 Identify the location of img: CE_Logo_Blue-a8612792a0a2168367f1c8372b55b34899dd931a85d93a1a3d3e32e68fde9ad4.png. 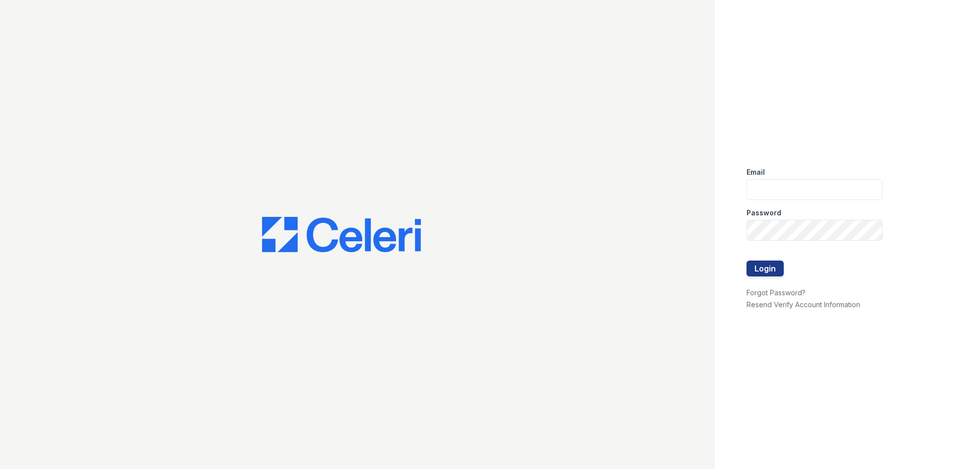
(341, 235).